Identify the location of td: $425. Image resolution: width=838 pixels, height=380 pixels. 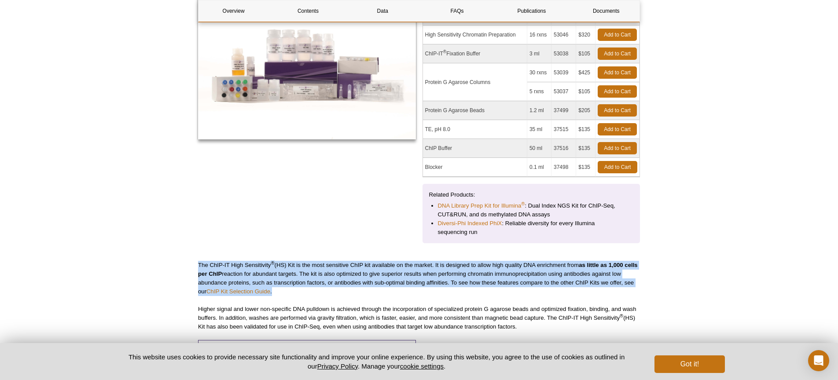
(586, 73).